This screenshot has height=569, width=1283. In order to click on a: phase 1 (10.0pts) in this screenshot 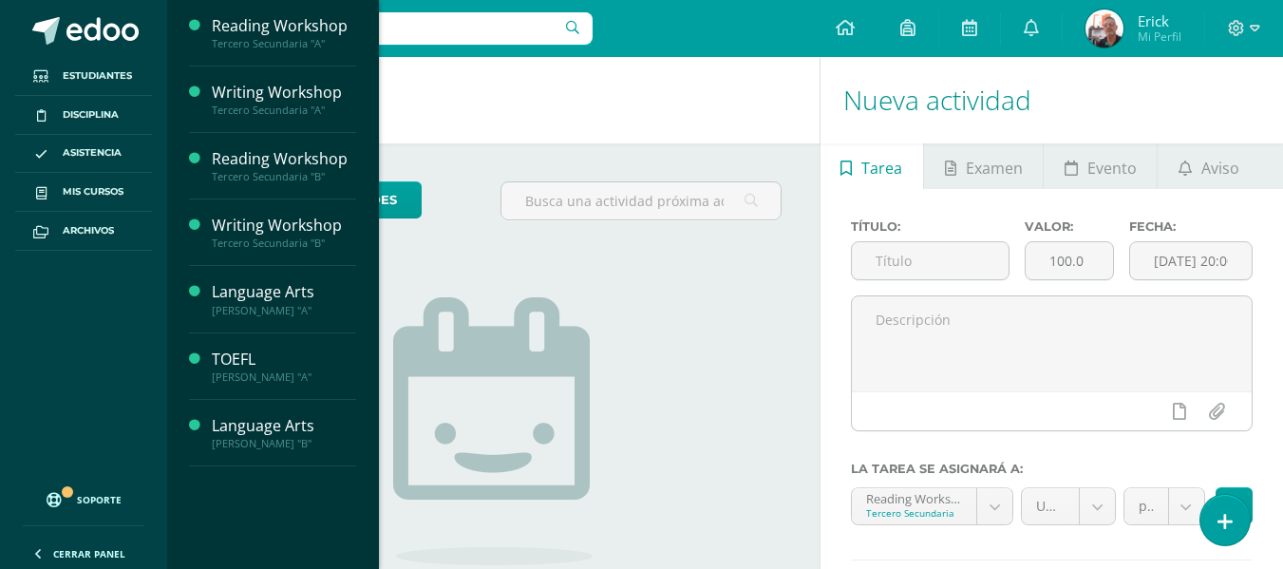, I will do `click(1165, 506)`.